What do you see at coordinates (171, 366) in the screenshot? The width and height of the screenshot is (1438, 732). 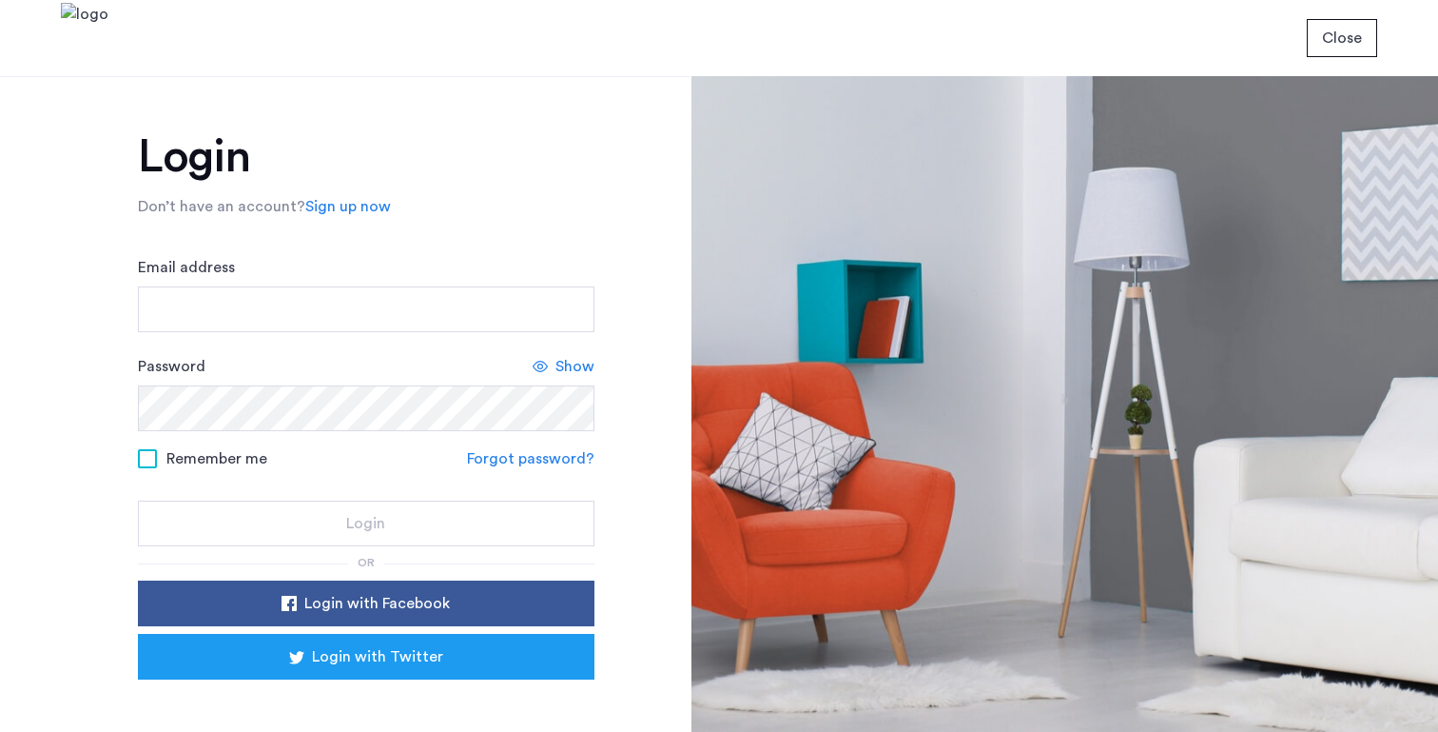 I see `label: Password` at bounding box center [171, 366].